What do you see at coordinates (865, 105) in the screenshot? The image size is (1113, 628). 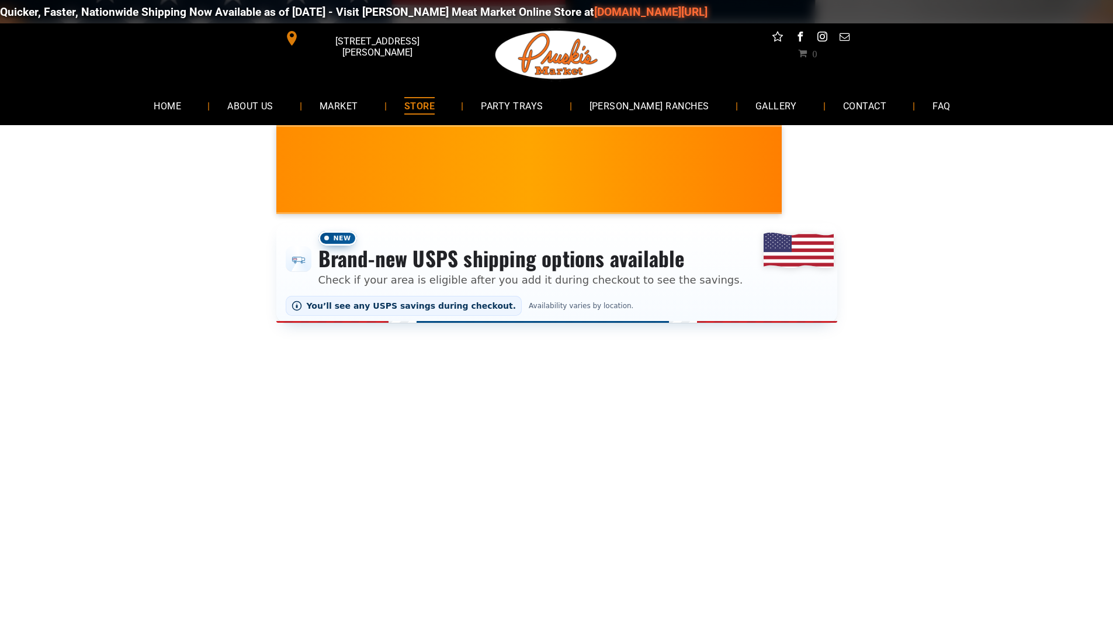 I see `a: CONTACT` at bounding box center [865, 105].